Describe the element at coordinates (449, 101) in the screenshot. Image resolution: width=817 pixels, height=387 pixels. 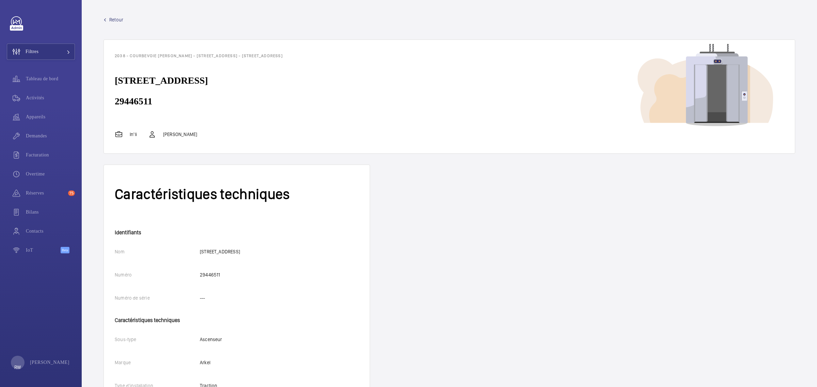
I see `h2: 29446511` at that location.